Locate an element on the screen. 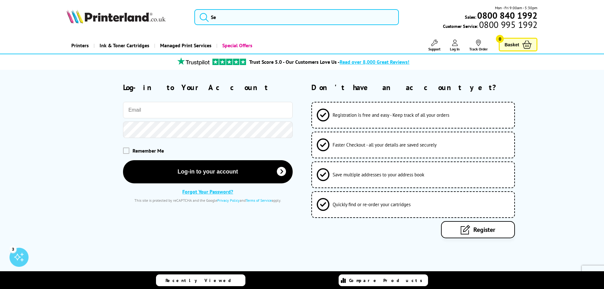 Image resolution: width=604 pixels, height=289 pixels. span: Faster Checkout - all your details are saved securely is located at coordinates (384, 144).